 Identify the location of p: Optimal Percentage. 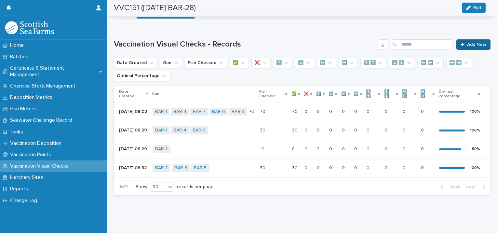
(457, 94).